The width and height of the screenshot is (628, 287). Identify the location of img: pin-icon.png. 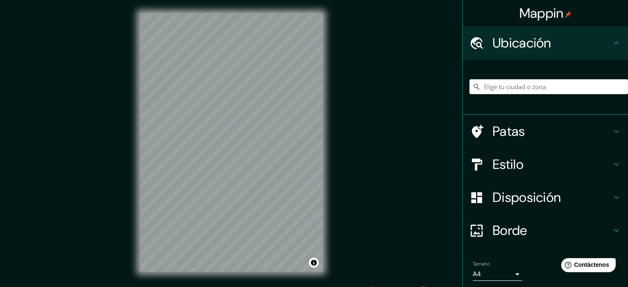
(568, 14).